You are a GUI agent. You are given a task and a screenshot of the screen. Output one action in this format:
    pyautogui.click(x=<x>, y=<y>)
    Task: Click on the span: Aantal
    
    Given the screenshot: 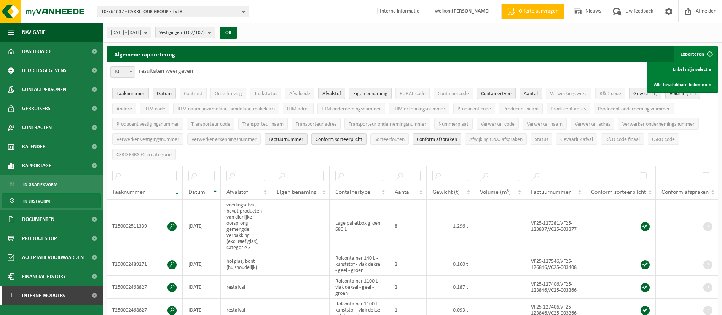 What is the action you would take?
    pyautogui.click(x=403, y=192)
    